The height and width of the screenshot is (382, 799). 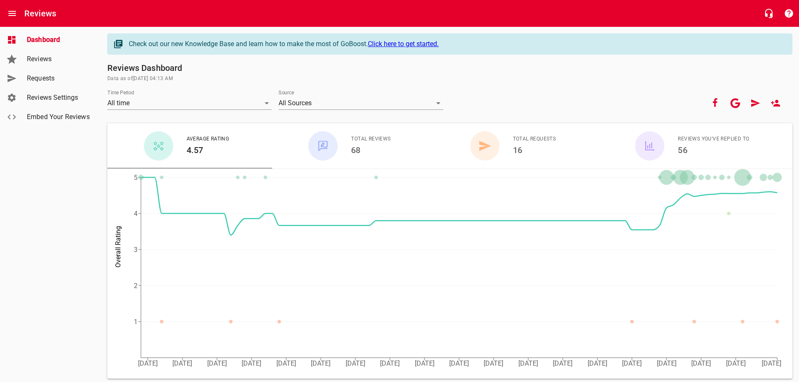 What do you see at coordinates (135, 250) in the screenshot?
I see `tspan: 3` at bounding box center [135, 250].